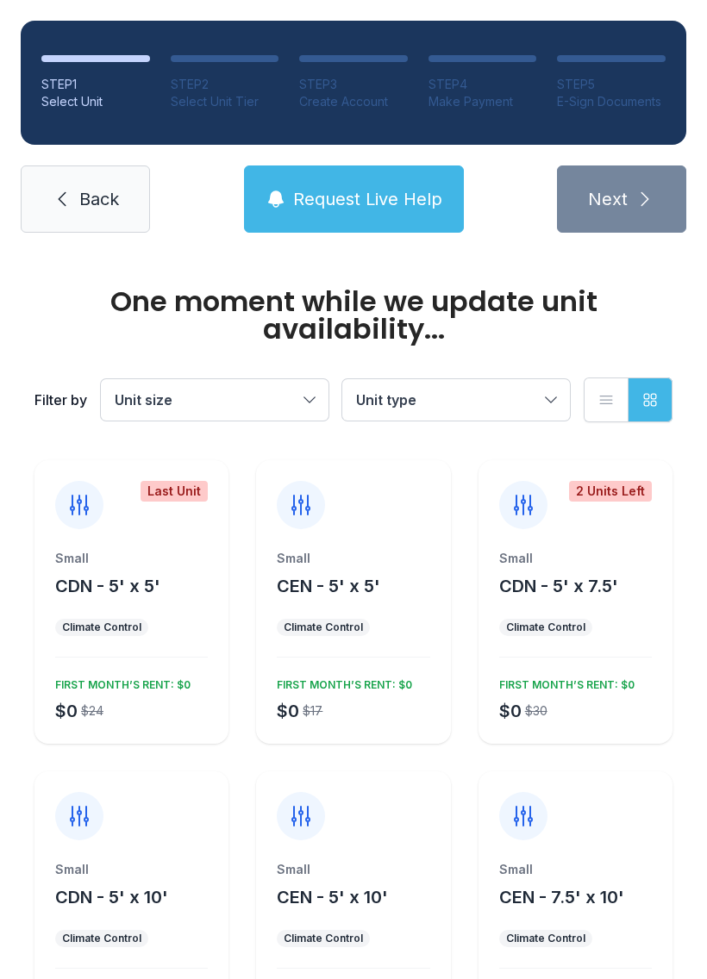 This screenshot has width=707, height=979. What do you see at coordinates (332, 897) in the screenshot?
I see `button: CEN - 5' x 10'` at bounding box center [332, 897].